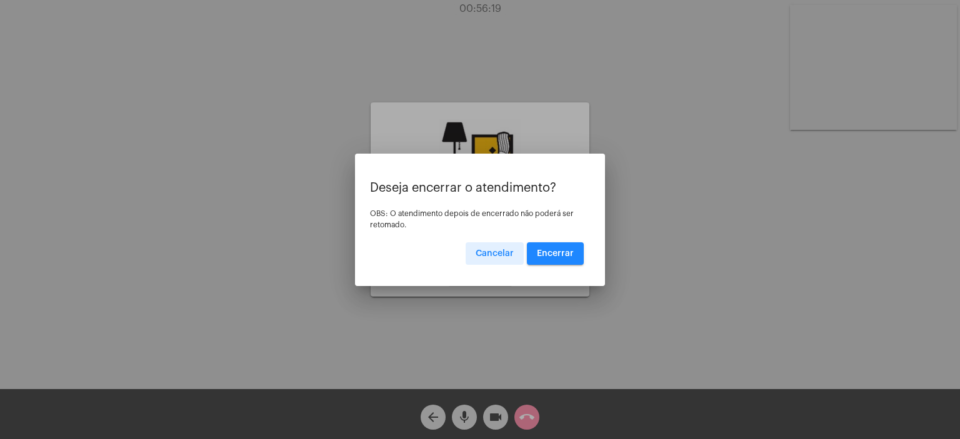 The height and width of the screenshot is (439, 960). Describe the element at coordinates (480, 188) in the screenshot. I see `p: Deseja encerrar o atendimento?` at that location.